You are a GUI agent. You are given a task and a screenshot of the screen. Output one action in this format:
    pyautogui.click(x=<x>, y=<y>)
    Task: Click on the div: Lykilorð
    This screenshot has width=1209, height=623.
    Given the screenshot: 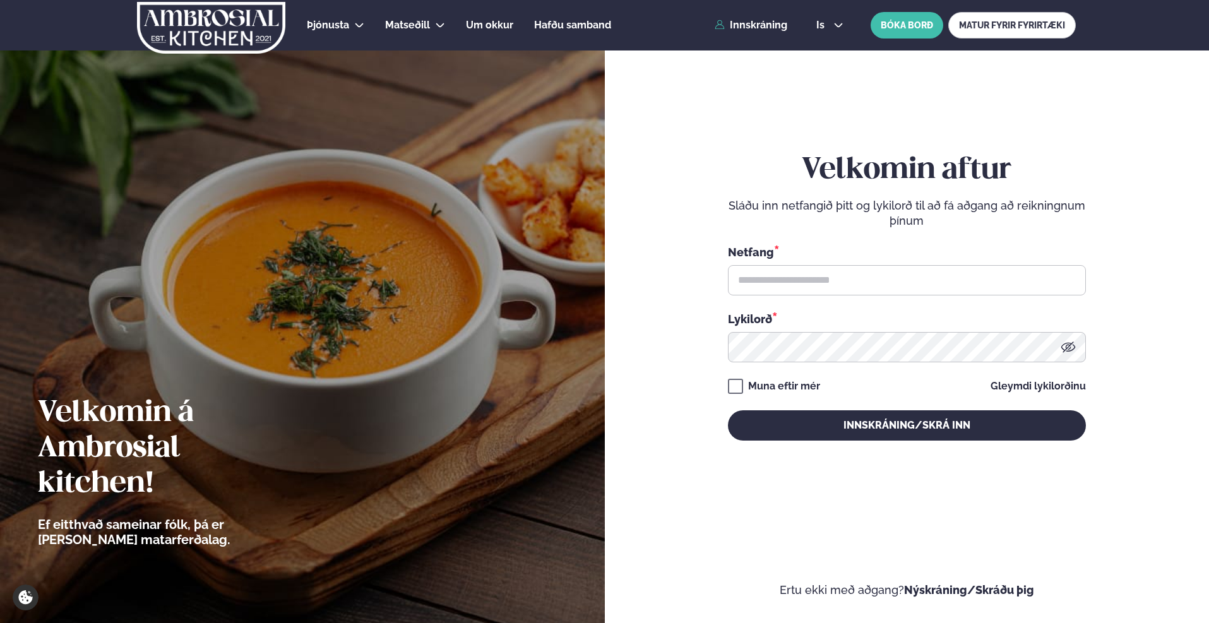 What is the action you would take?
    pyautogui.click(x=906, y=319)
    